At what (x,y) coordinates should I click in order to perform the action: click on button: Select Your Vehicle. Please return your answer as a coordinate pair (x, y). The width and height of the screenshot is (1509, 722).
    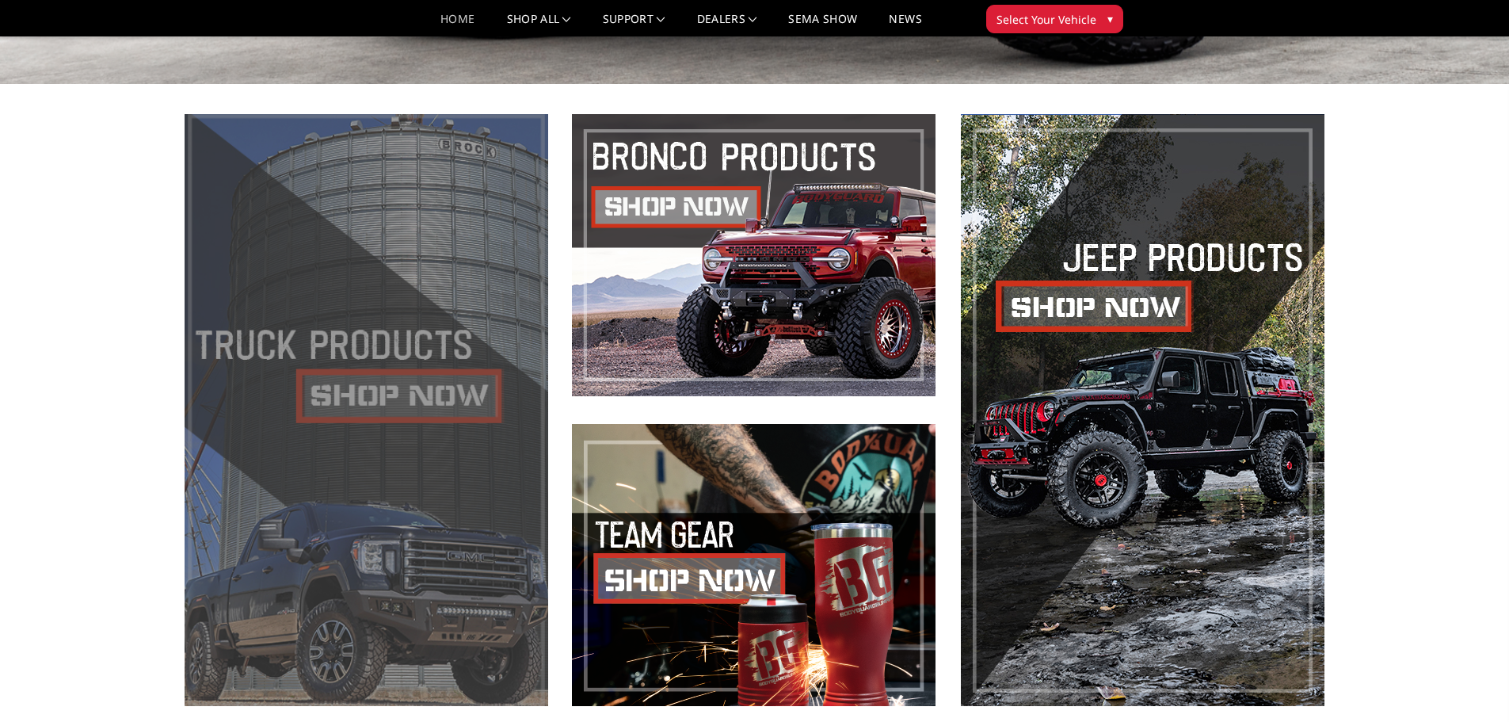
    Looking at the image, I should click on (1054, 19).